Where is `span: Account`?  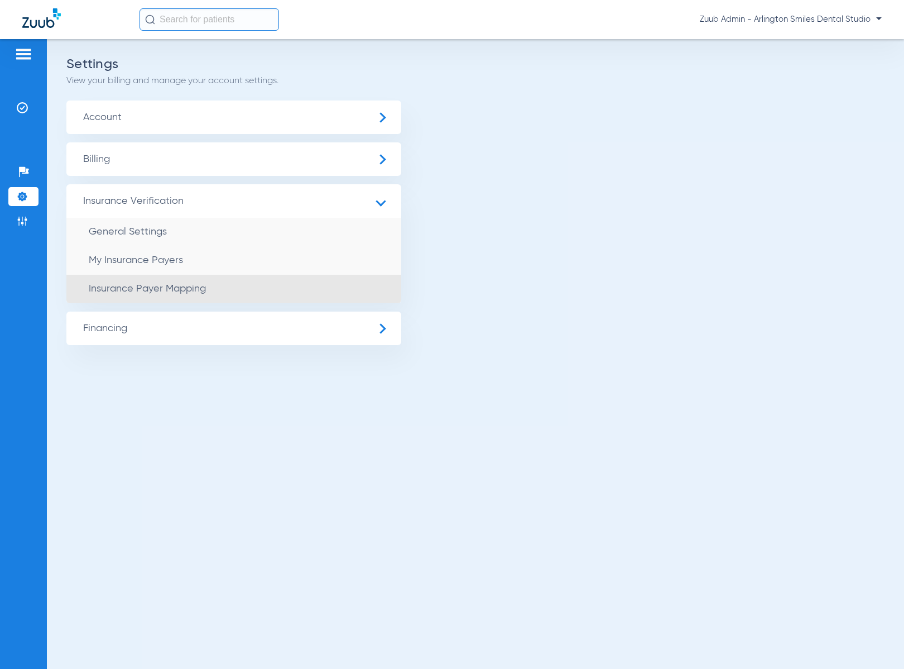
span: Account is located at coordinates (234, 117).